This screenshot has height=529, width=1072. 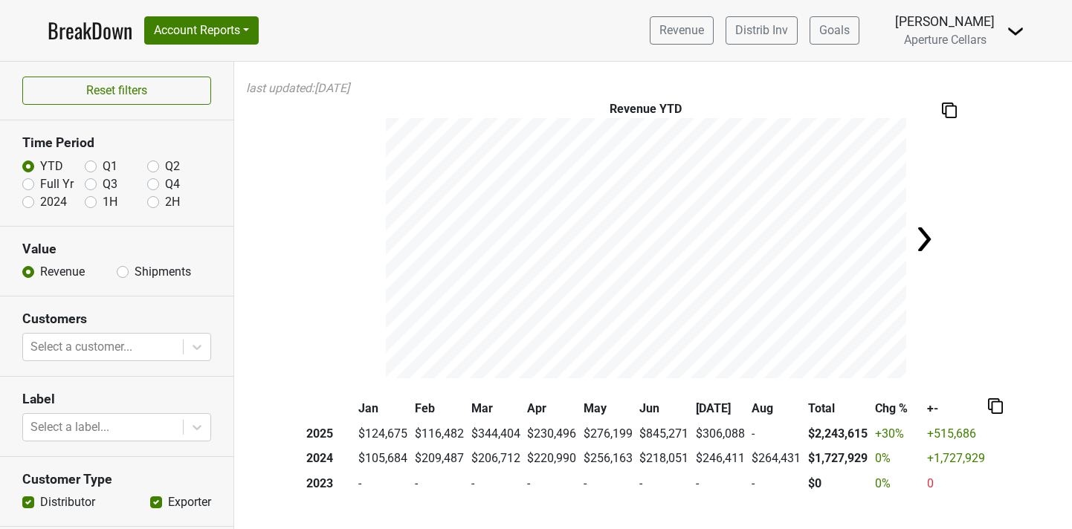 What do you see at coordinates (608, 459) in the screenshot?
I see `td: $256,163` at bounding box center [608, 459].